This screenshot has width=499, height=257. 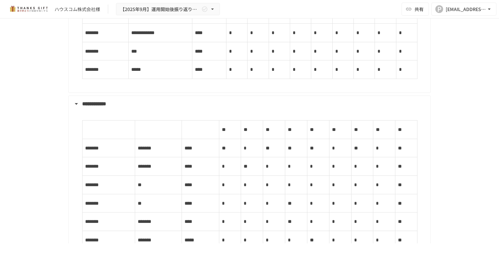 I want to click on button: 【2025年9月】運用開始後振り返りMTG, so click(x=168, y=9).